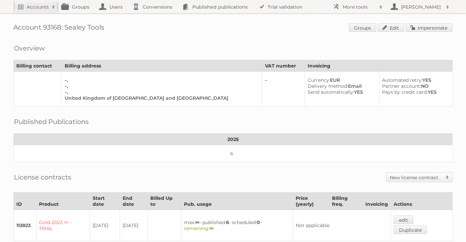 The width and height of the screenshot is (466, 242). Describe the element at coordinates (25, 226) in the screenshot. I see `td: 113823` at that location.